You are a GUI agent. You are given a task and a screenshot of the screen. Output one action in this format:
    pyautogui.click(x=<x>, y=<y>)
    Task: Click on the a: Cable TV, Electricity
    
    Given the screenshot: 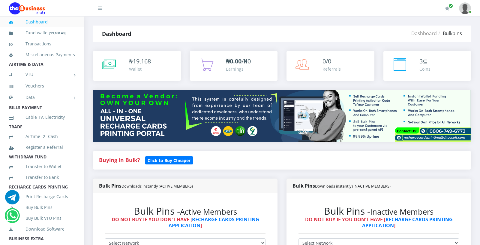 What is the action you would take?
    pyautogui.click(x=42, y=117)
    